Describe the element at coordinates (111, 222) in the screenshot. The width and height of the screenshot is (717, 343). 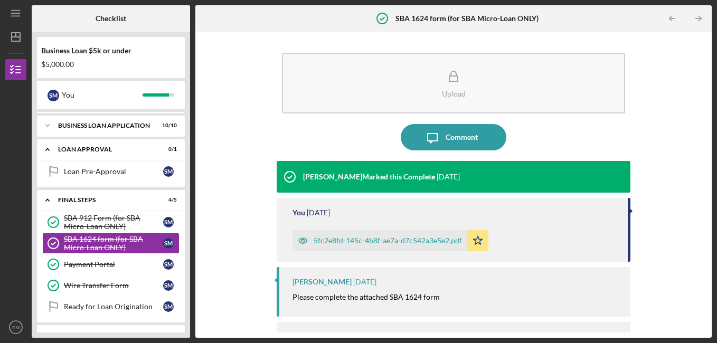
I see `a: SBA 912 Form (for SBA Micro-Loan ONLY)SM` at that location.